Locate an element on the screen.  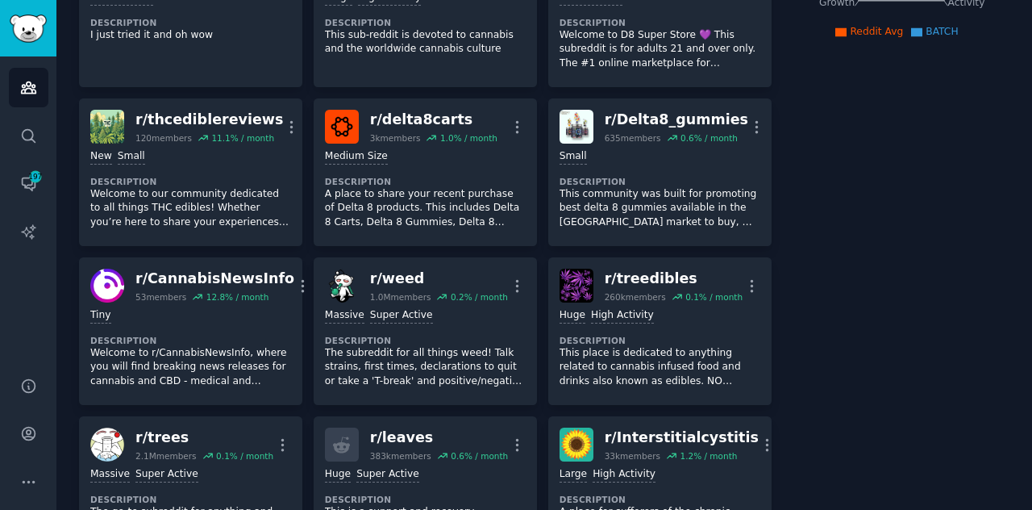
img: thcediblereviews is located at coordinates (107, 127).